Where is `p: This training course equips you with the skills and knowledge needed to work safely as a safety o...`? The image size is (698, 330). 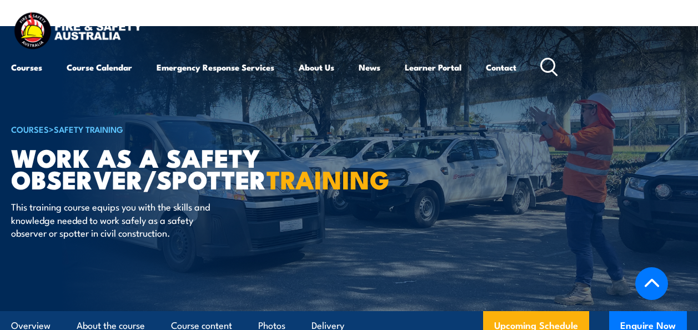 p: This training course equips you with the skills and knowledge needed to work safely as a safety o... is located at coordinates (112, 219).